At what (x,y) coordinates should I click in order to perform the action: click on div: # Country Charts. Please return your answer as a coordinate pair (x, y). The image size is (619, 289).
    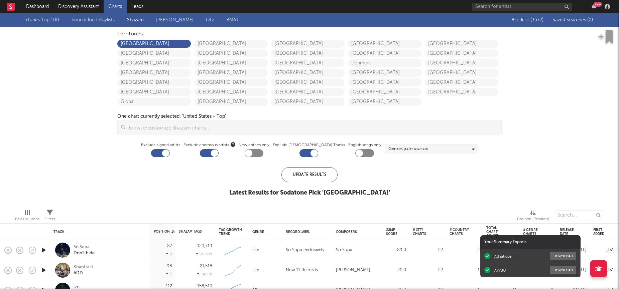
    Looking at the image, I should click on (459, 232).